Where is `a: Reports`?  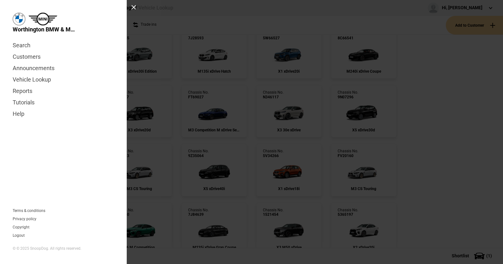 a: Reports is located at coordinates (63, 91).